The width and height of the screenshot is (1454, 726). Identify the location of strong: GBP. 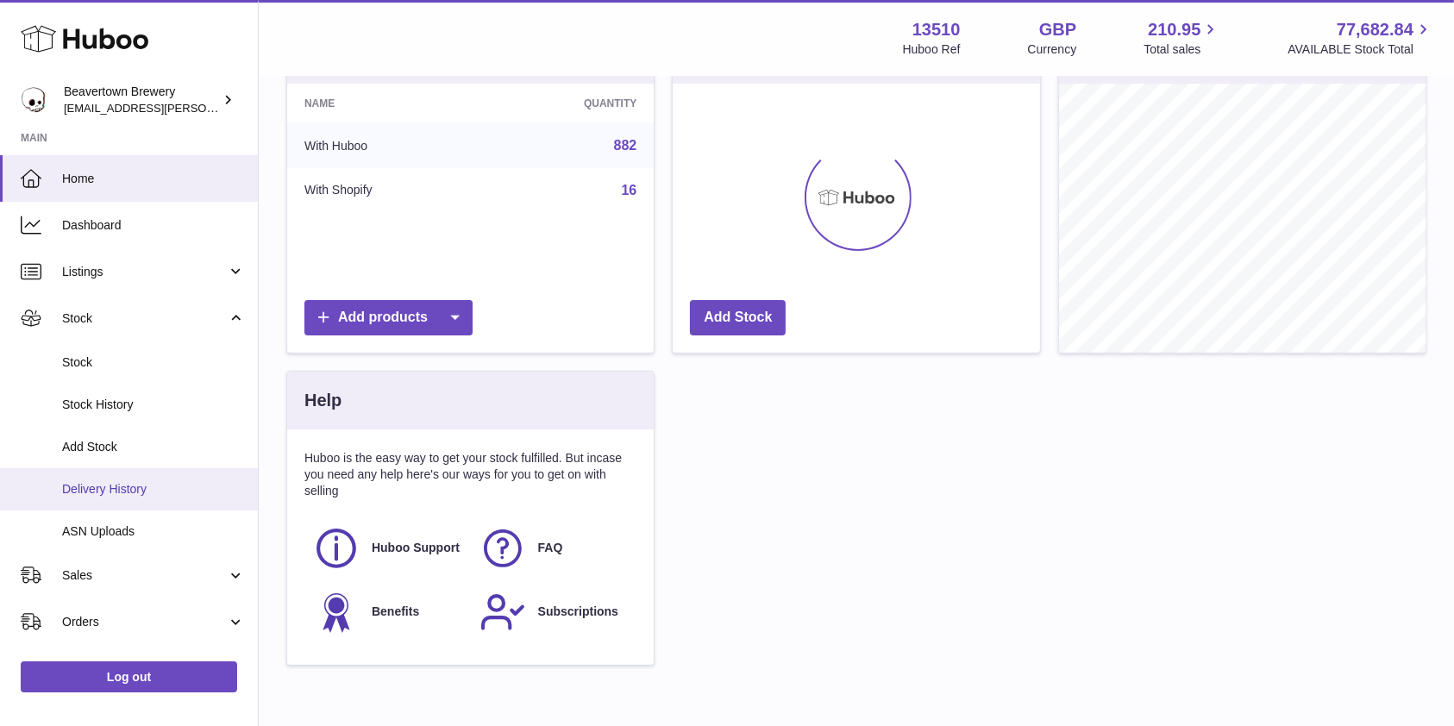
(1057, 29).